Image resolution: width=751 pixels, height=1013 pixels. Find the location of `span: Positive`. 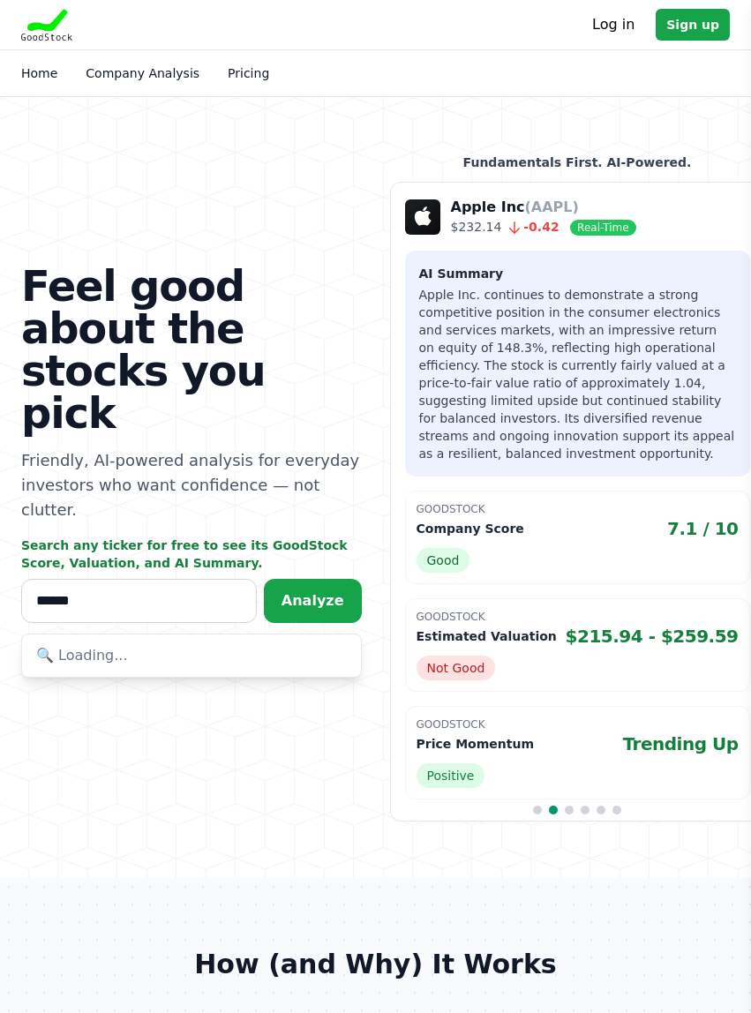

span: Positive is located at coordinates (451, 775).